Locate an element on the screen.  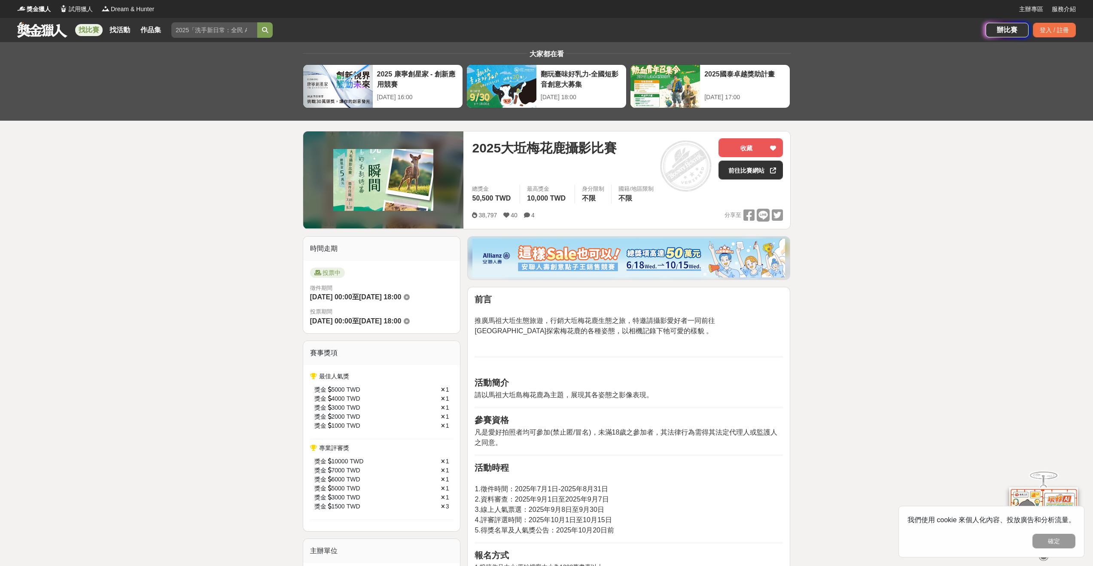
span: 4 is located at coordinates (533, 215).